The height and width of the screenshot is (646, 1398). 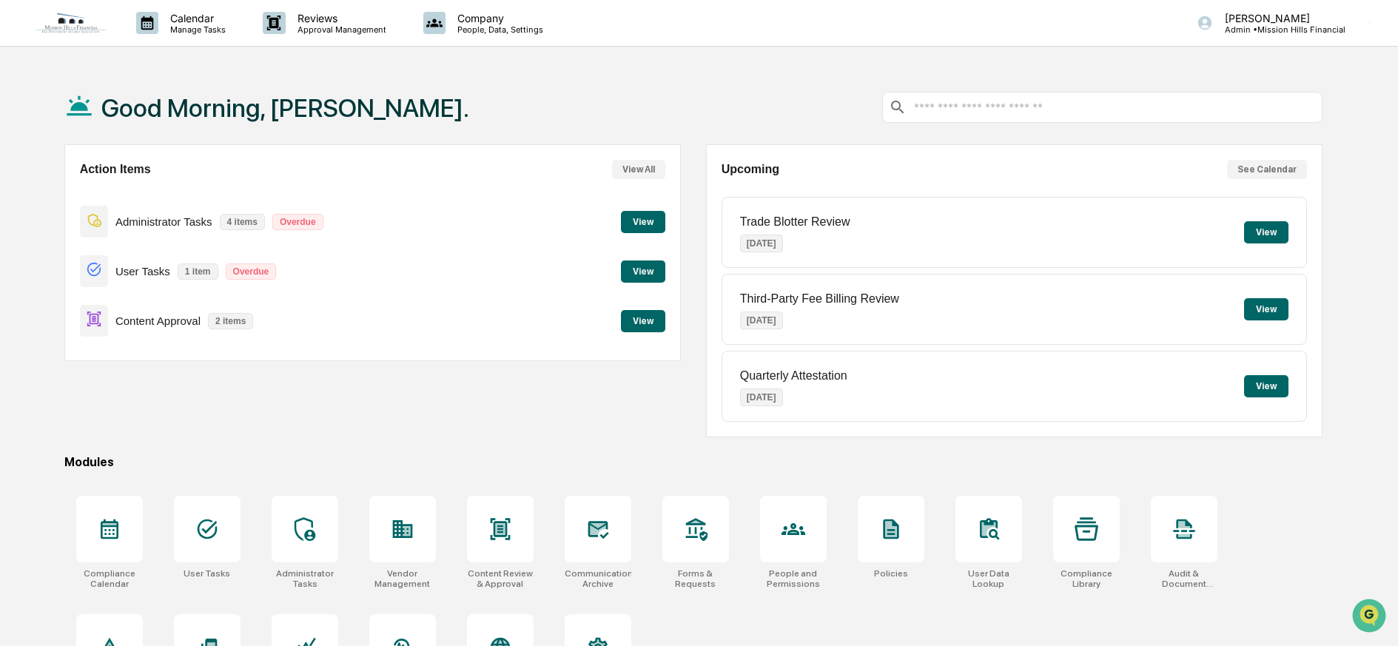 I want to click on div: People and Permissions, so click(x=794, y=579).